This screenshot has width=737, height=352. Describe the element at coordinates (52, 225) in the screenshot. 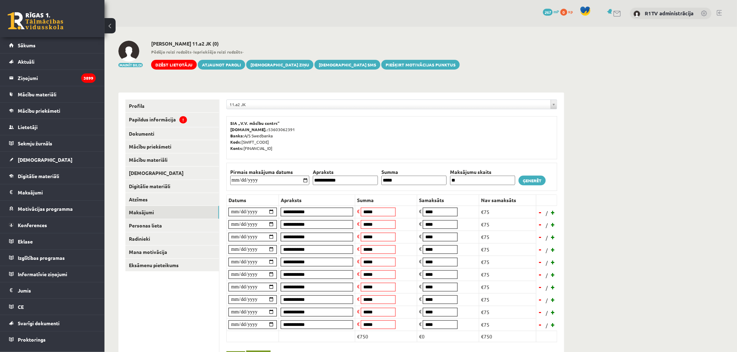

I see `a: Konferences` at that location.